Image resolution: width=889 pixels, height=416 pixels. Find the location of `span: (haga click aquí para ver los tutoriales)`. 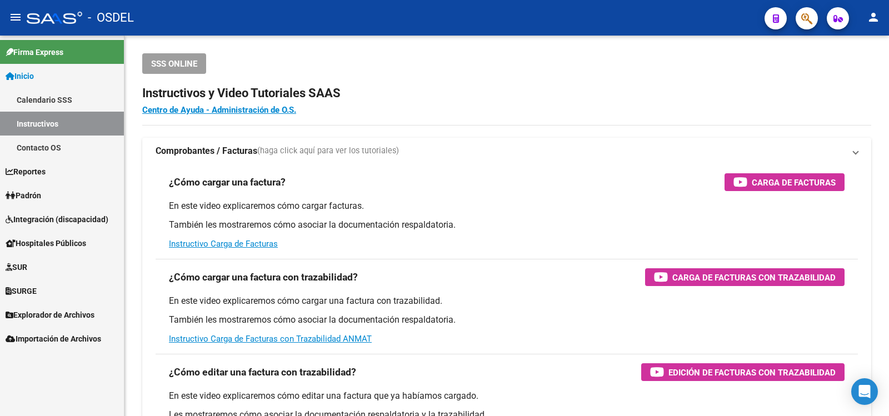

span: (haga click aquí para ver los tutoriales) is located at coordinates (328, 151).